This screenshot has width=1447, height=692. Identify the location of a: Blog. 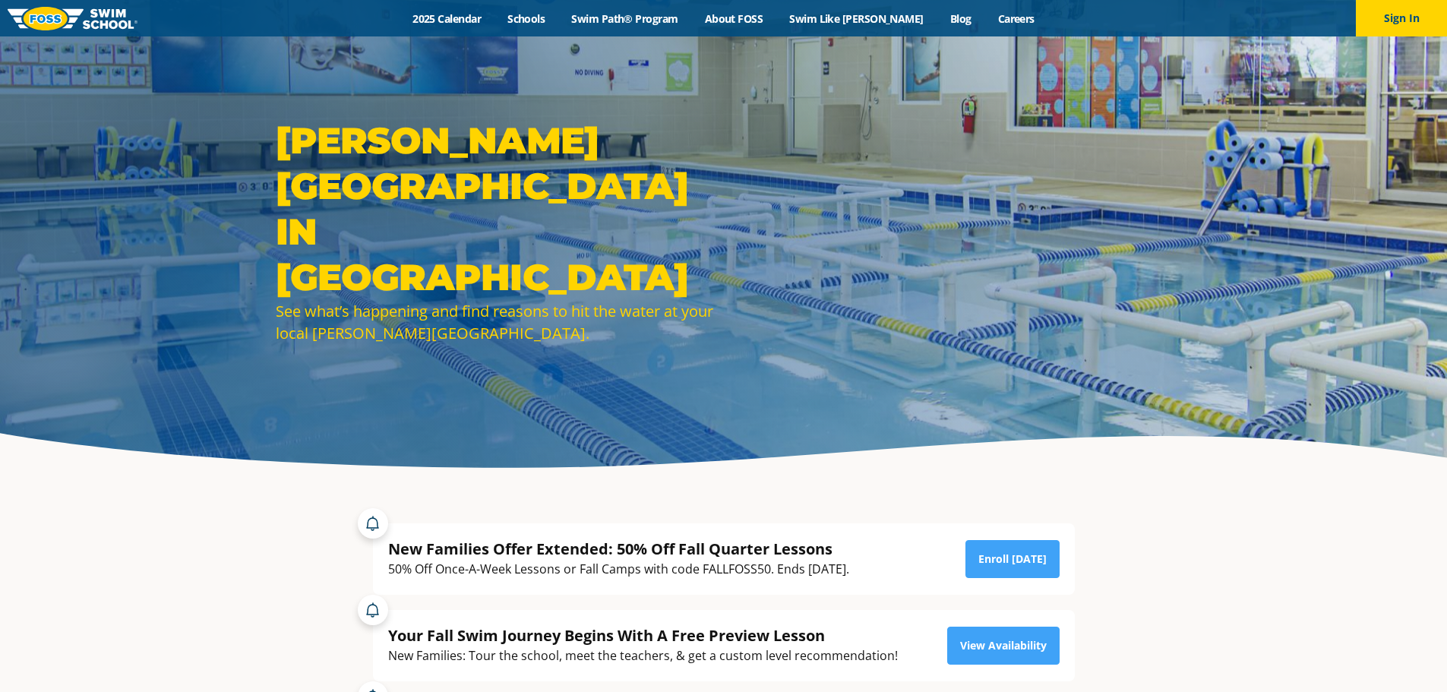
(960, 18).